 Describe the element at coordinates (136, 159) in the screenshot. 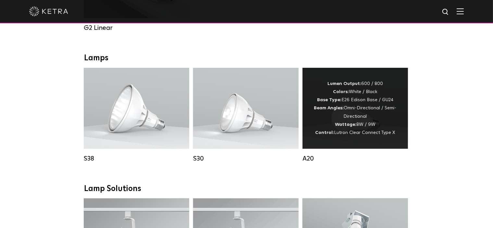

I see `div: S38` at that location.